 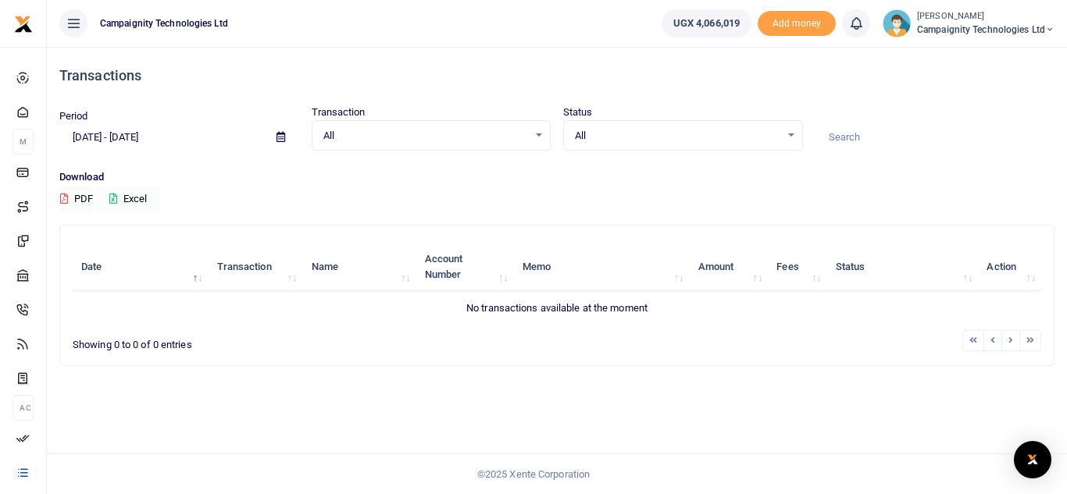 What do you see at coordinates (359, 267) in the screenshot?
I see `th: Name: activate to sort column ascending` at bounding box center [359, 267].